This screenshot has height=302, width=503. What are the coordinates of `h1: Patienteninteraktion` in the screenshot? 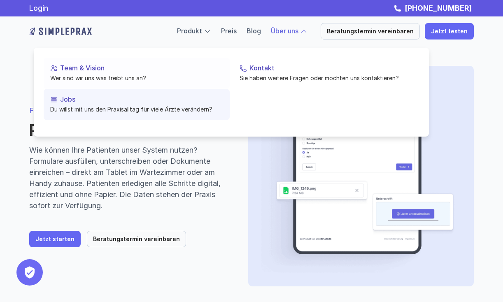 It's located at (129, 130).